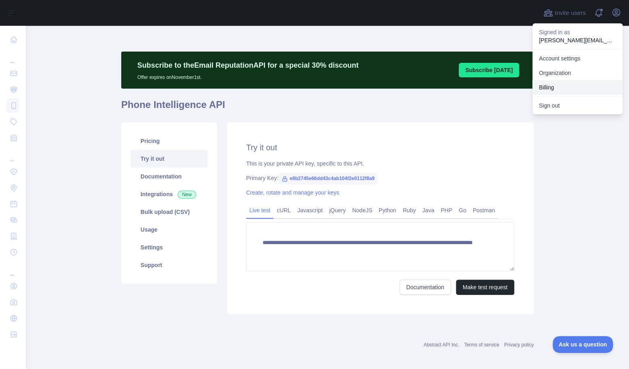  Describe the element at coordinates (428, 210) in the screenshot. I see `a: Java` at that location.